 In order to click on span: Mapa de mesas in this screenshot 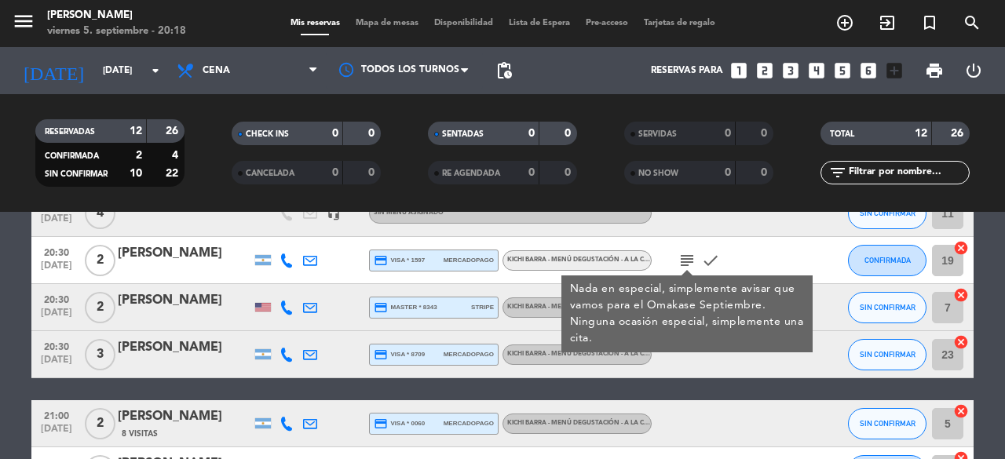, I will do `click(387, 23)`.